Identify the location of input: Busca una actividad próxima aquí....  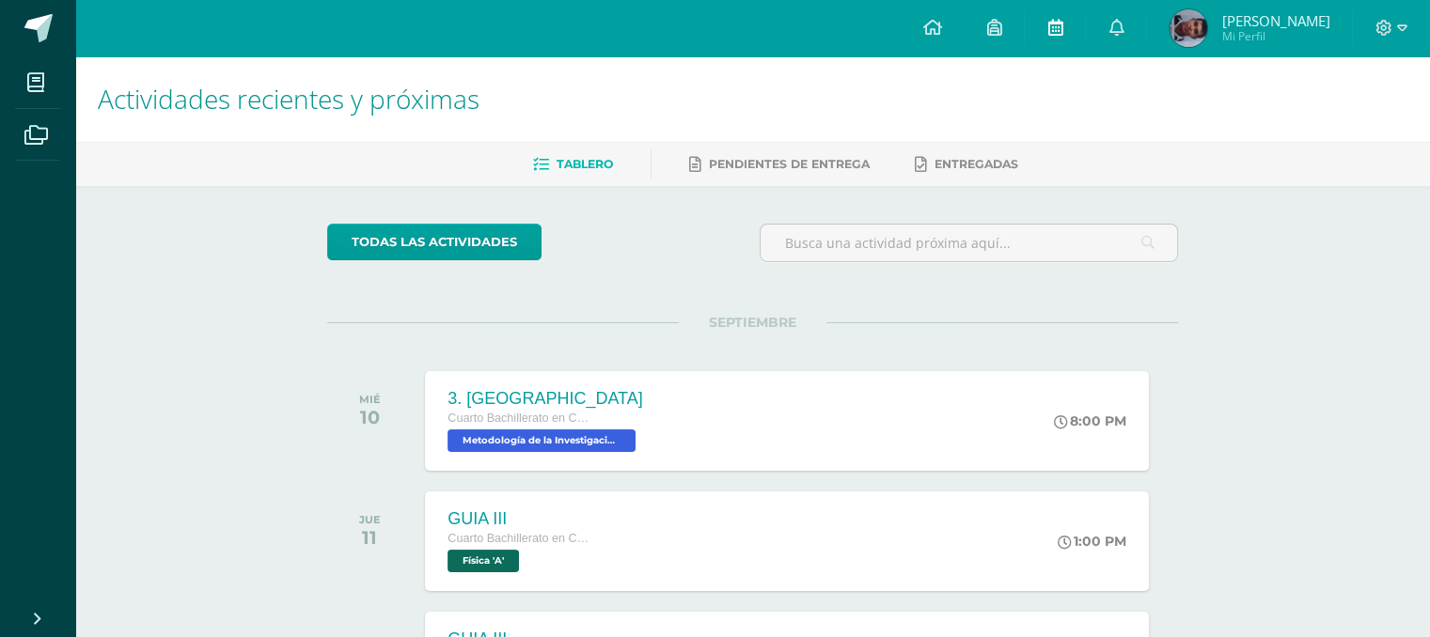
(968, 243).